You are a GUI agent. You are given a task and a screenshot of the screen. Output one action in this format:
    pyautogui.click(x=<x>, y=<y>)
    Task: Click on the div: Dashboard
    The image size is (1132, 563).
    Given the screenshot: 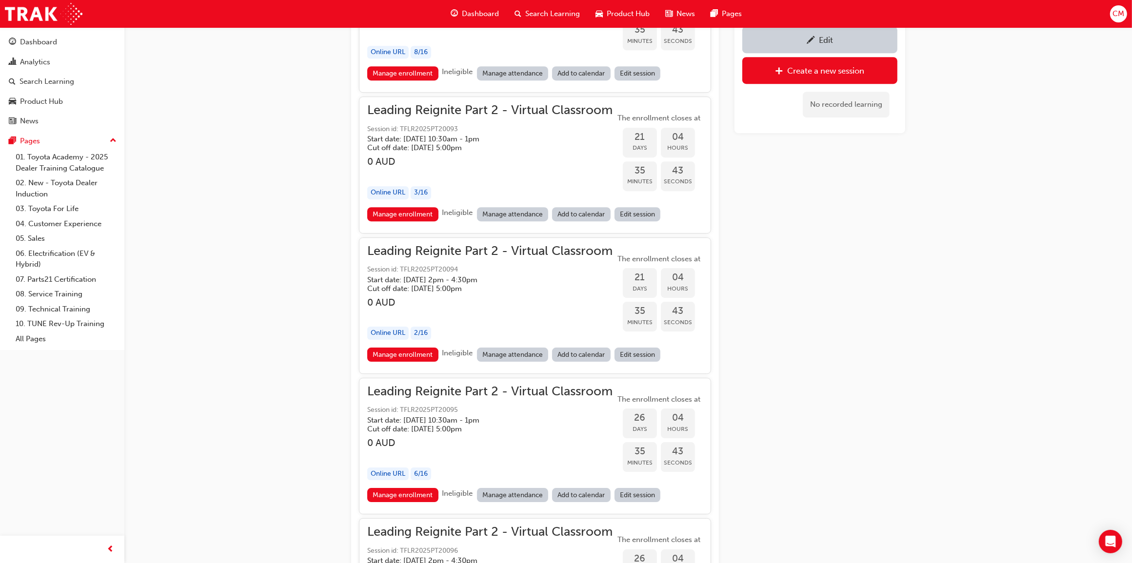 What is the action you would take?
    pyautogui.click(x=39, y=42)
    